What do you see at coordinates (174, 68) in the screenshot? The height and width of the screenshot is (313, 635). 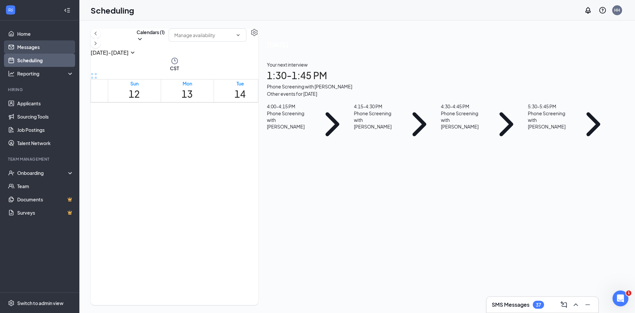 I see `span: CST` at bounding box center [174, 68].